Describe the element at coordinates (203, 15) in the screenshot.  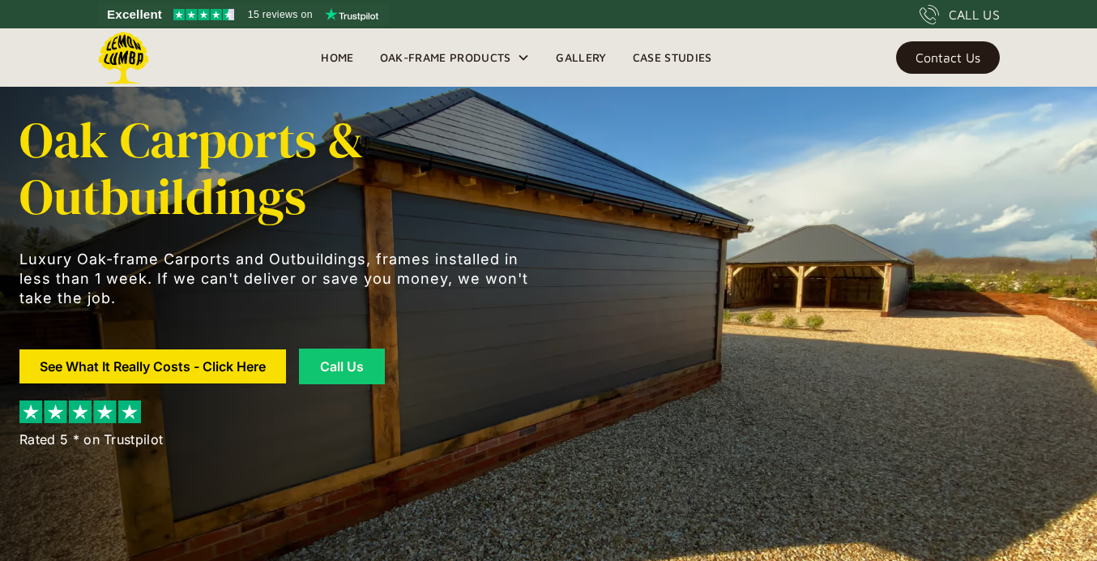
I see `img: Trustpilot 4.5 stars` at that location.